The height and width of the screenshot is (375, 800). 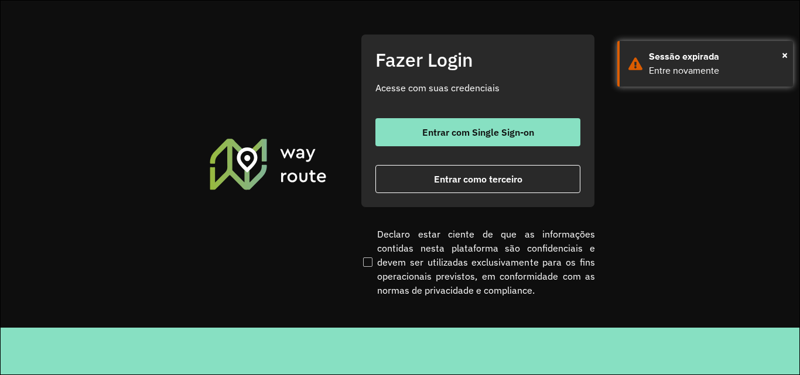 I want to click on h2: Fazer Login, so click(x=478, y=60).